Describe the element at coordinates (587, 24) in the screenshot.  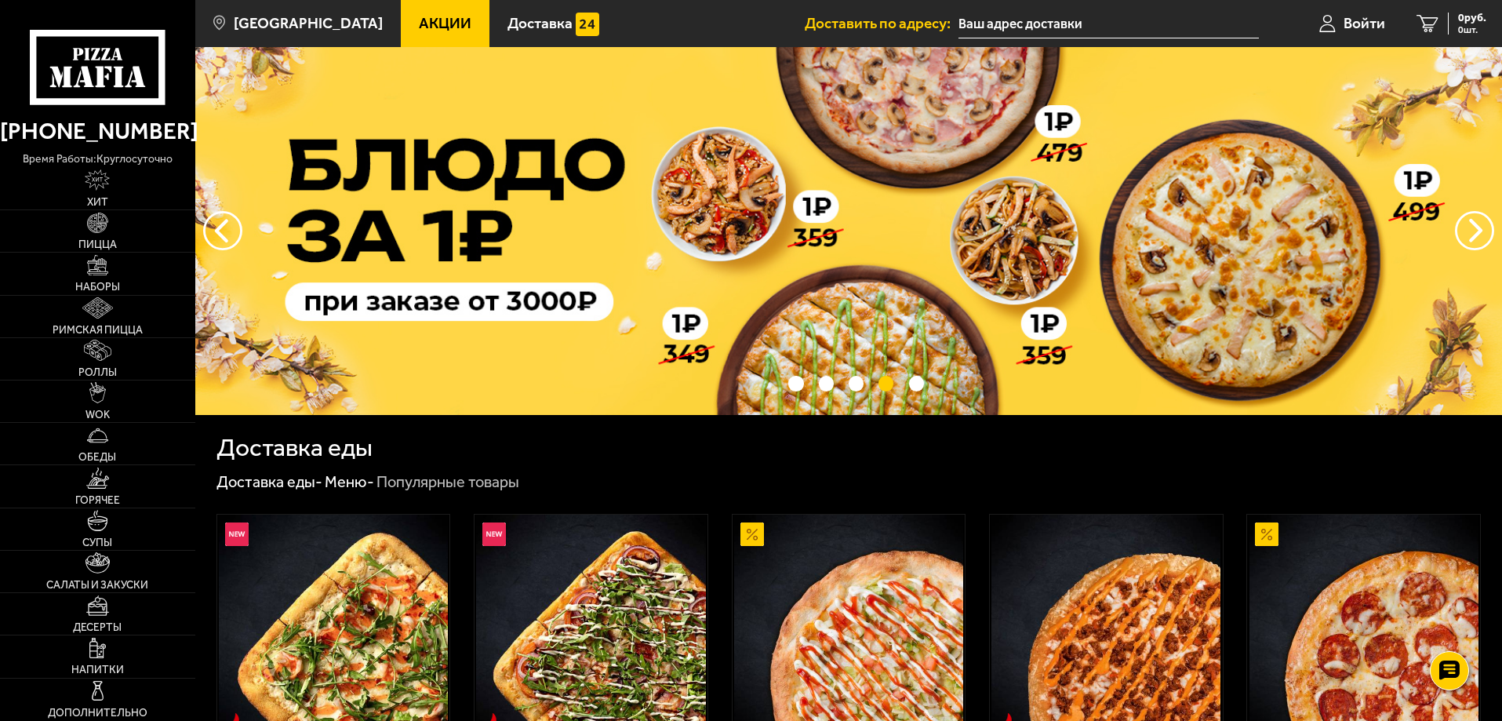
I see `img: 15daf4d41897b9f0e9f617042186c801.svg` at that location.